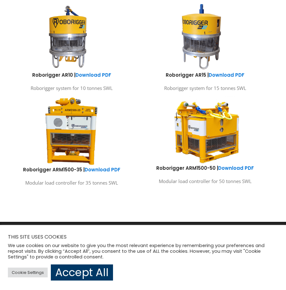 Image resolution: width=286 pixels, height=290 pixels. I want to click on a: Accept All, so click(82, 272).